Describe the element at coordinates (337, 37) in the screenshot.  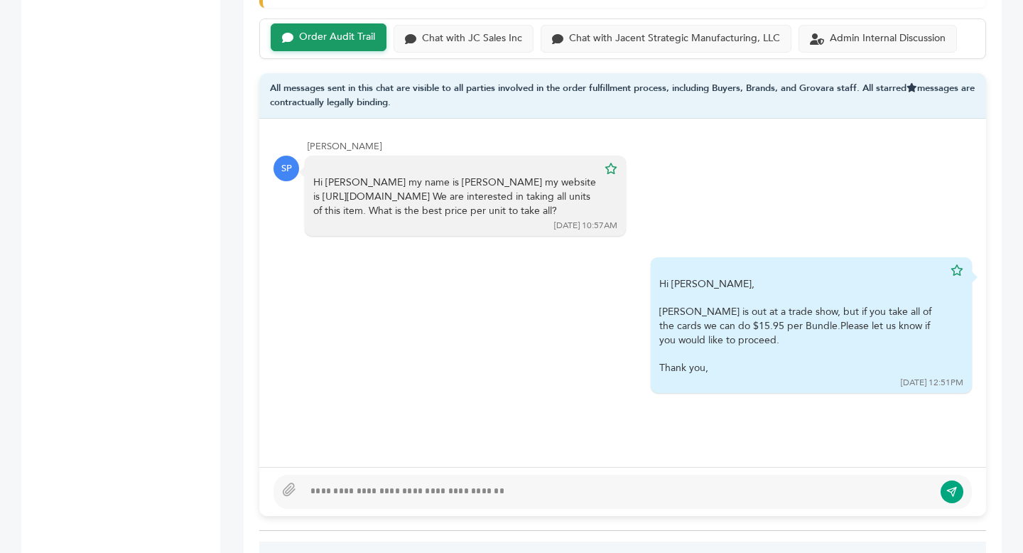
I see `div: Order Audit Trail` at that location.